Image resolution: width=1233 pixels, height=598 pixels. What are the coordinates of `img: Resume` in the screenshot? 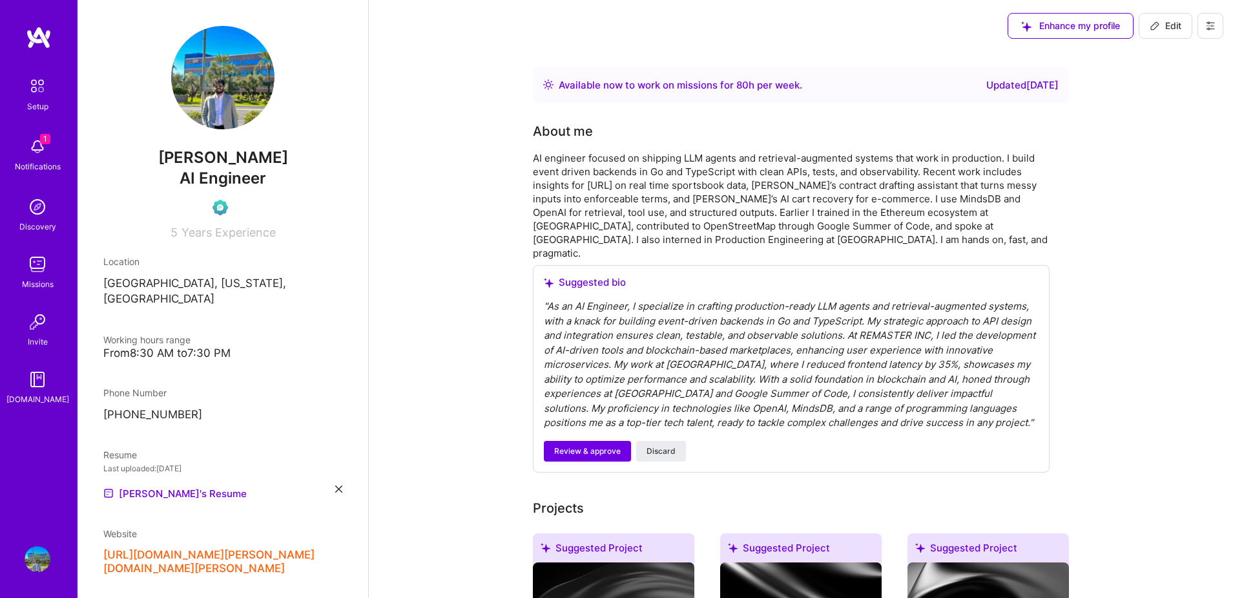 It's located at (109, 493).